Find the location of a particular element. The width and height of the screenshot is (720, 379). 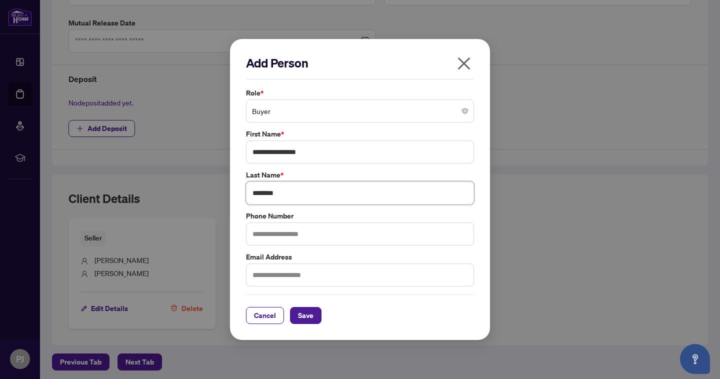

span: Cancel is located at coordinates (265, 316).